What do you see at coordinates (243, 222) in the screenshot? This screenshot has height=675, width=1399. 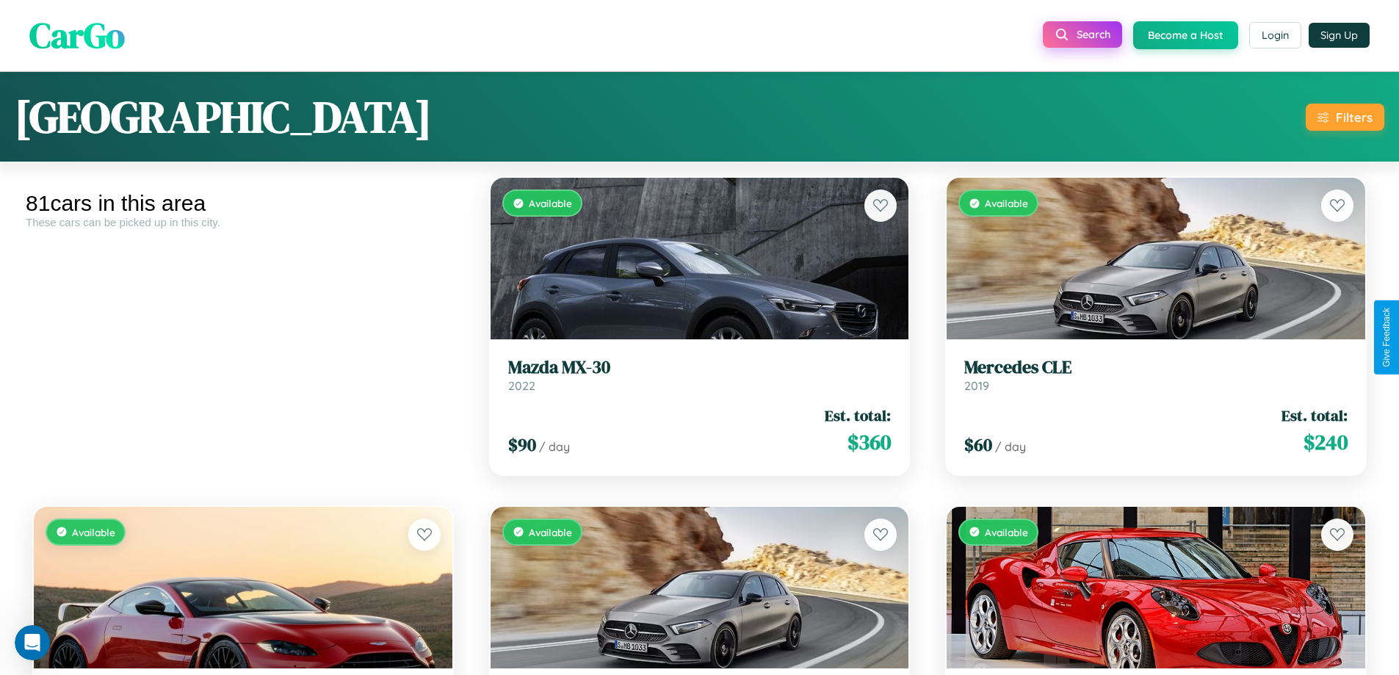 I see `div: These cars can be picked up in this city.` at bounding box center [243, 222].